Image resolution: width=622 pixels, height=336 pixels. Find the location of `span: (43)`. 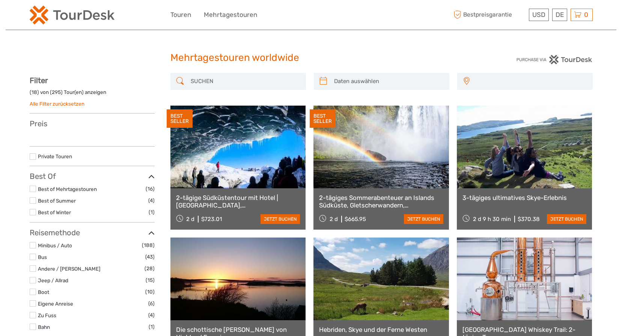

span: (43) is located at coordinates (150, 256).